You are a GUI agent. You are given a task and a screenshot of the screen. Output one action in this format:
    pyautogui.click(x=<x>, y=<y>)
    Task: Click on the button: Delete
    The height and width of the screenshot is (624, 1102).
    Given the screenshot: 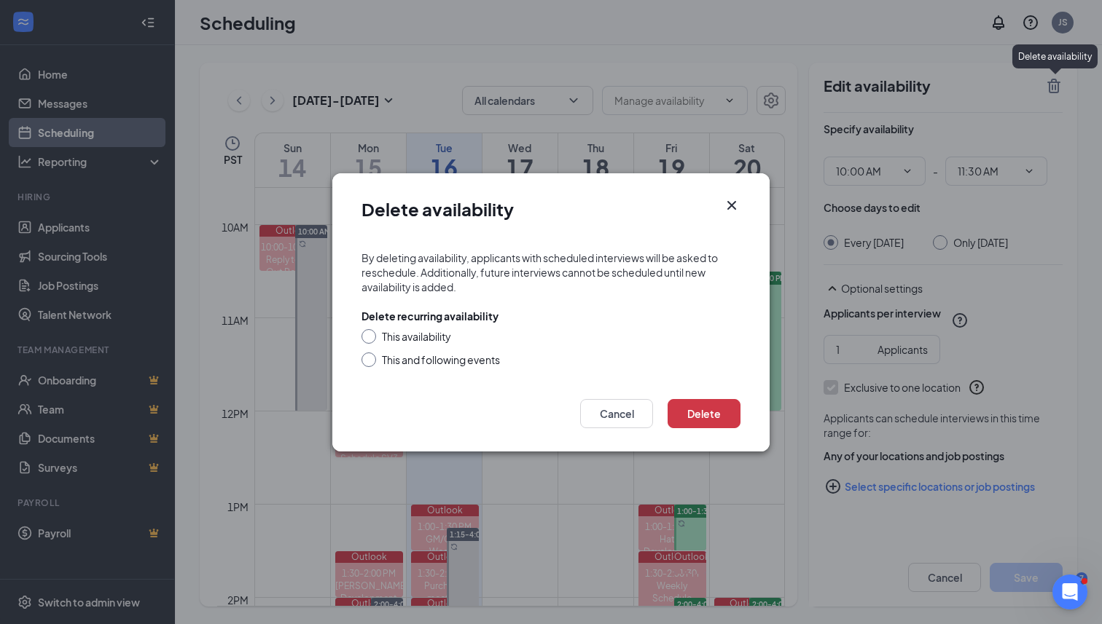 What is the action you would take?
    pyautogui.click(x=704, y=414)
    